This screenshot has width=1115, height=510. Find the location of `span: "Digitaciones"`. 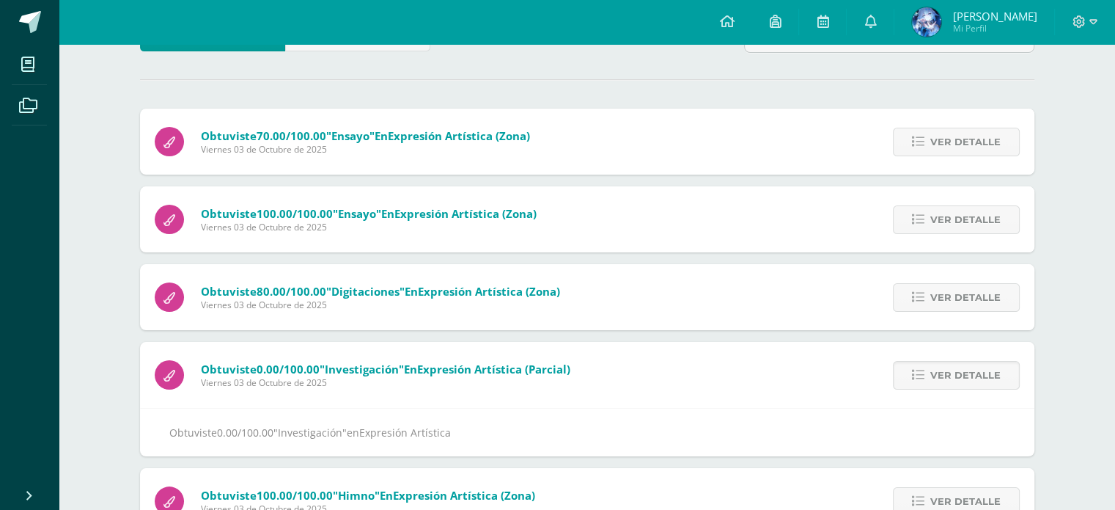

span: "Digitaciones" is located at coordinates (365, 291).